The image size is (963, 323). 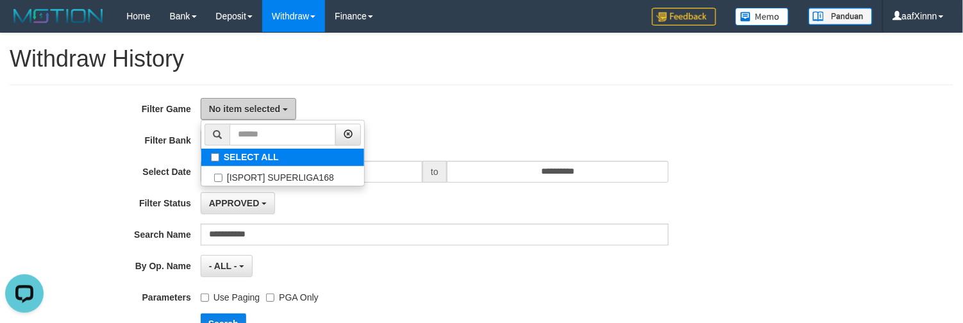 I want to click on h1: Withdraw History, so click(x=482, y=59).